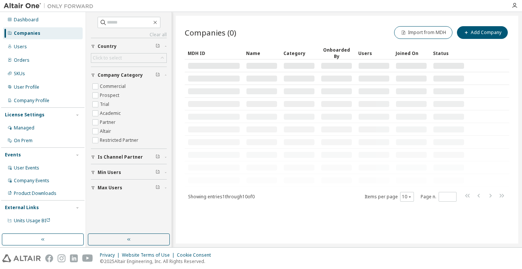 The height and width of the screenshot is (269, 522). I want to click on div: Name, so click(262, 53).